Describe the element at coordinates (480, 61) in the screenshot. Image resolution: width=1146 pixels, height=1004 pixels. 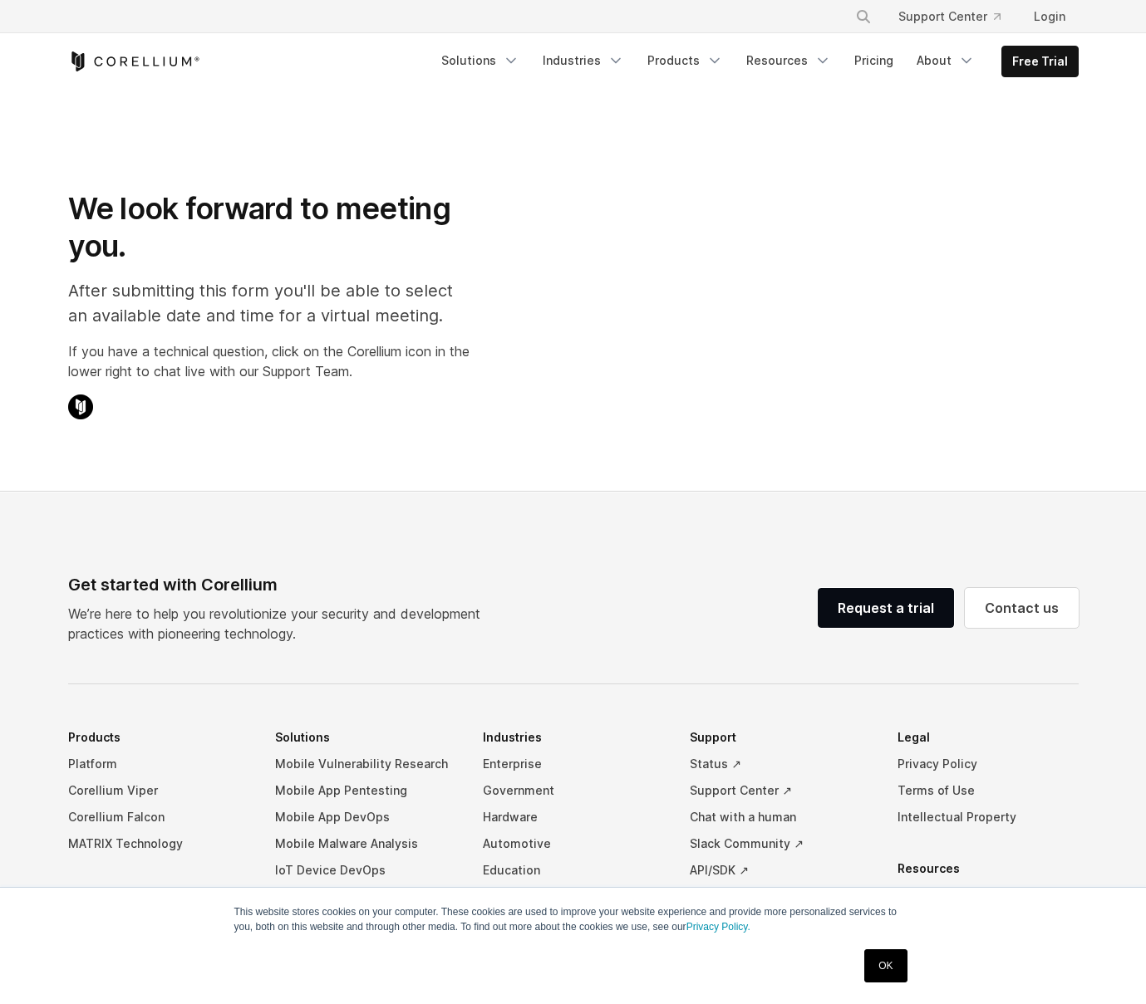
I see `a: Solutions` at that location.